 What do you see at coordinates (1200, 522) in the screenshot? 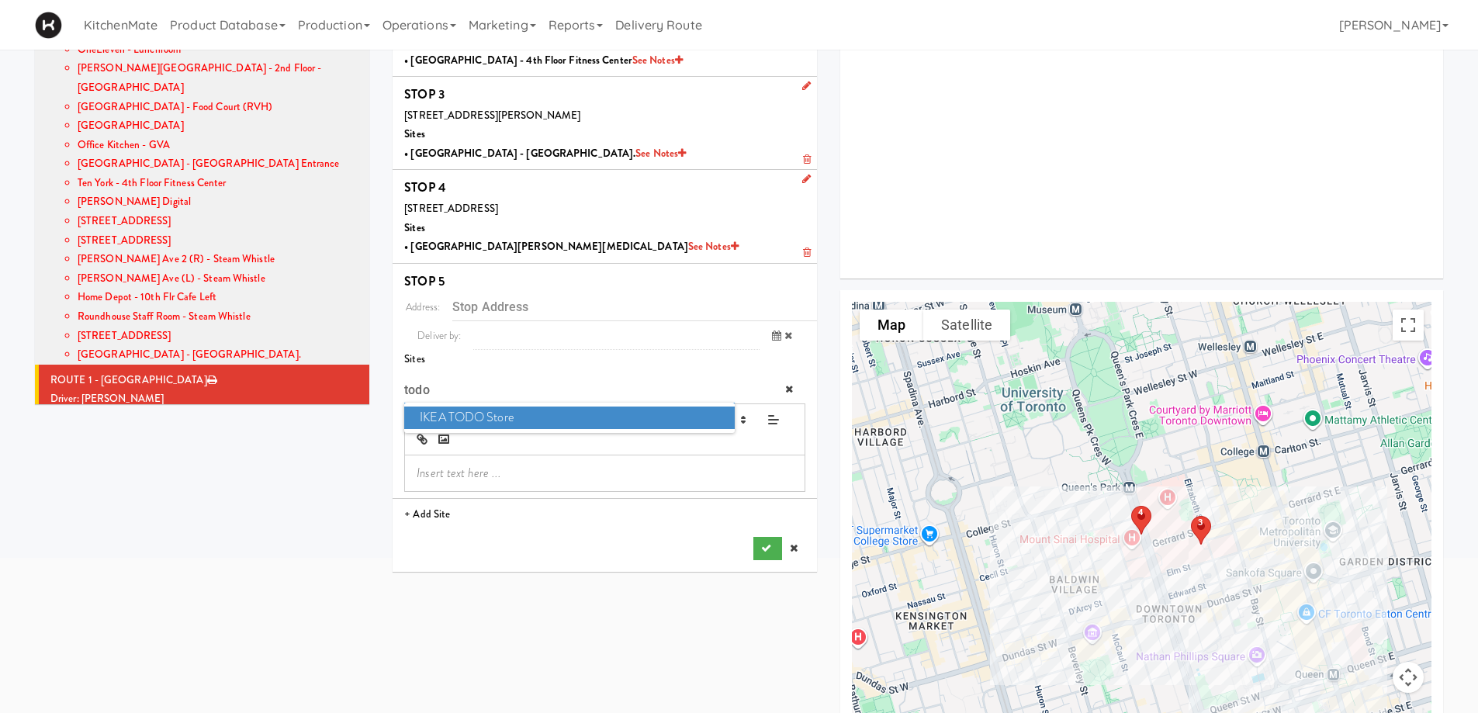
I see `div: 3` at bounding box center [1200, 522].